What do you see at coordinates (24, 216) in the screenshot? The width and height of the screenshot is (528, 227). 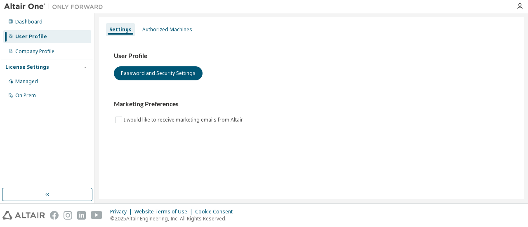 I see `img: altair_logo.svg` at bounding box center [24, 216].